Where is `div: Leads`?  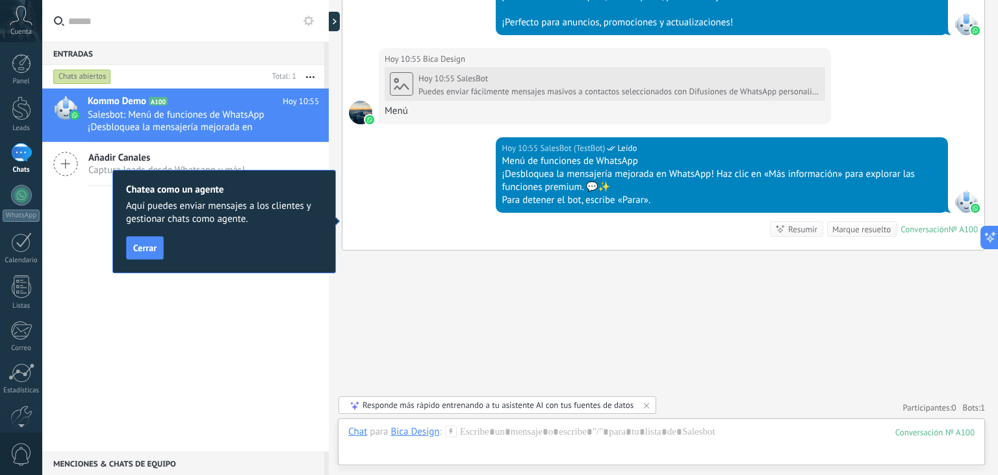
div: Leads is located at coordinates (21, 128).